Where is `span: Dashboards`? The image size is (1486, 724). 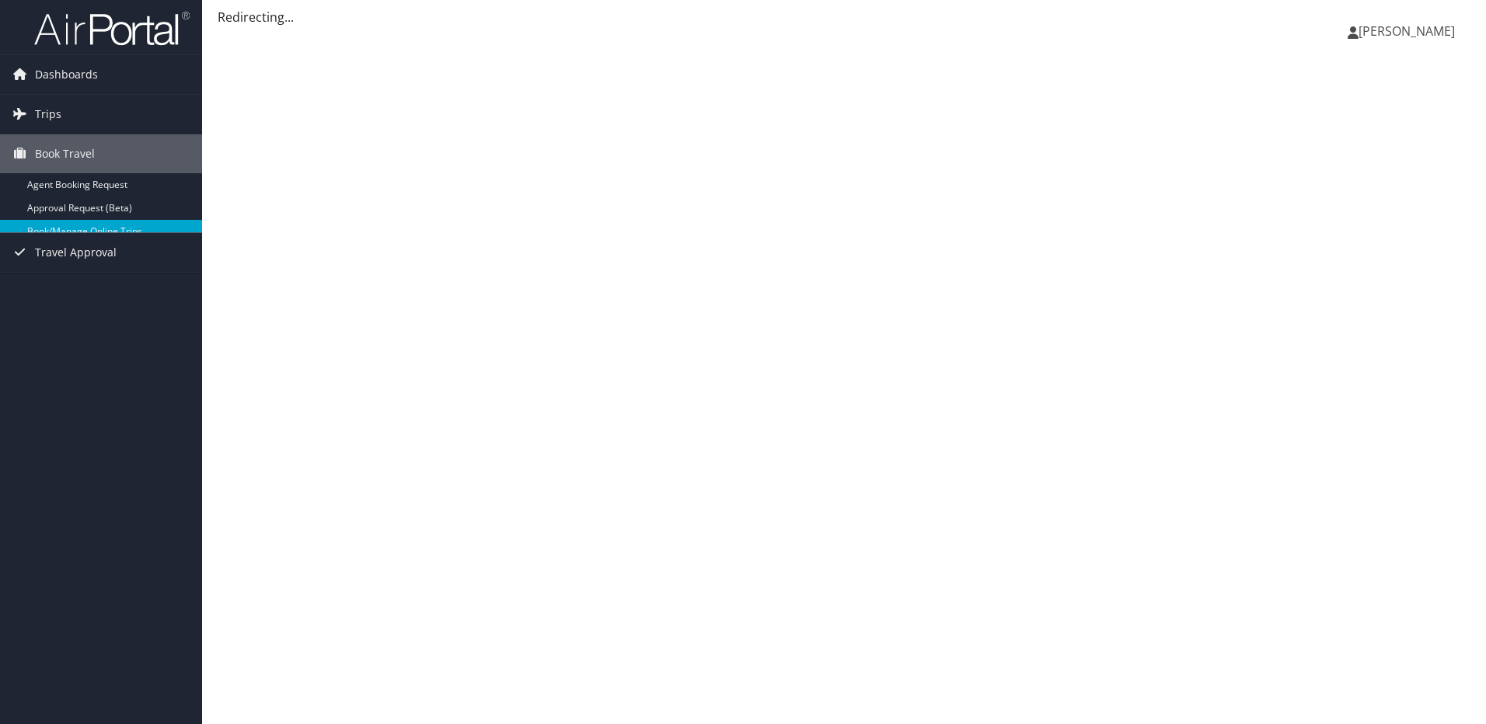
span: Dashboards is located at coordinates (66, 75).